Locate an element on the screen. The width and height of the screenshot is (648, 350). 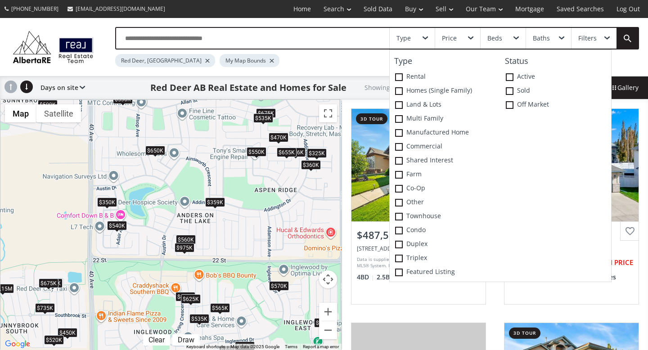
div: Data is supplied by Pillar 9™ MLS® System. Pillar 9™ is the owner of the copyright in its MLS® Sy... is located at coordinates (389, 263).